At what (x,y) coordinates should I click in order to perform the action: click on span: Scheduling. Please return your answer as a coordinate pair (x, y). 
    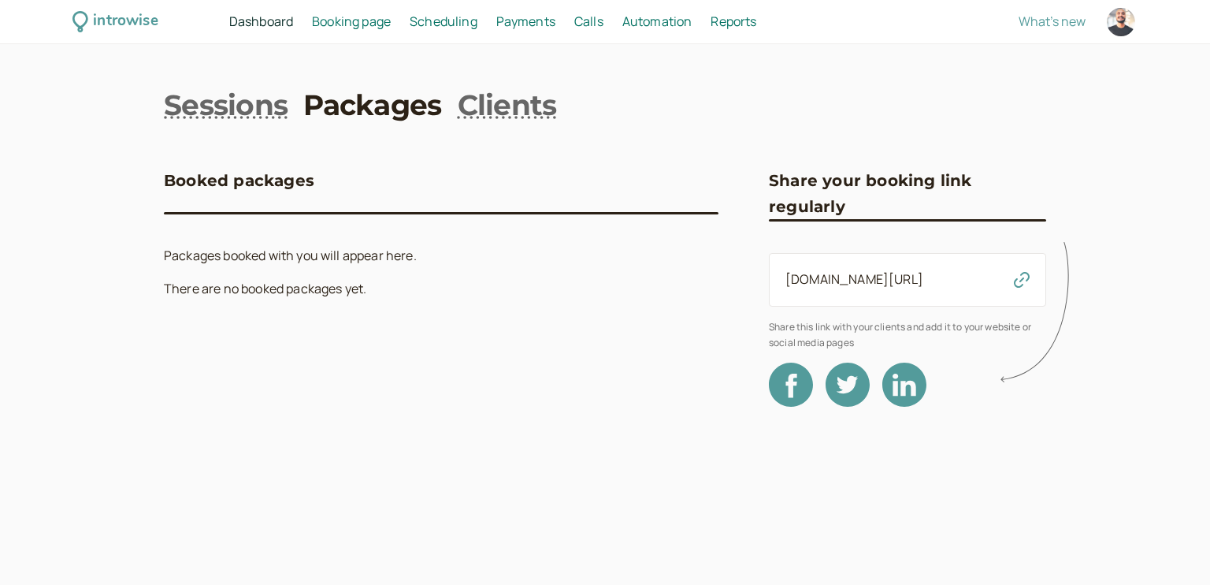
    Looking at the image, I should click on (444, 21).